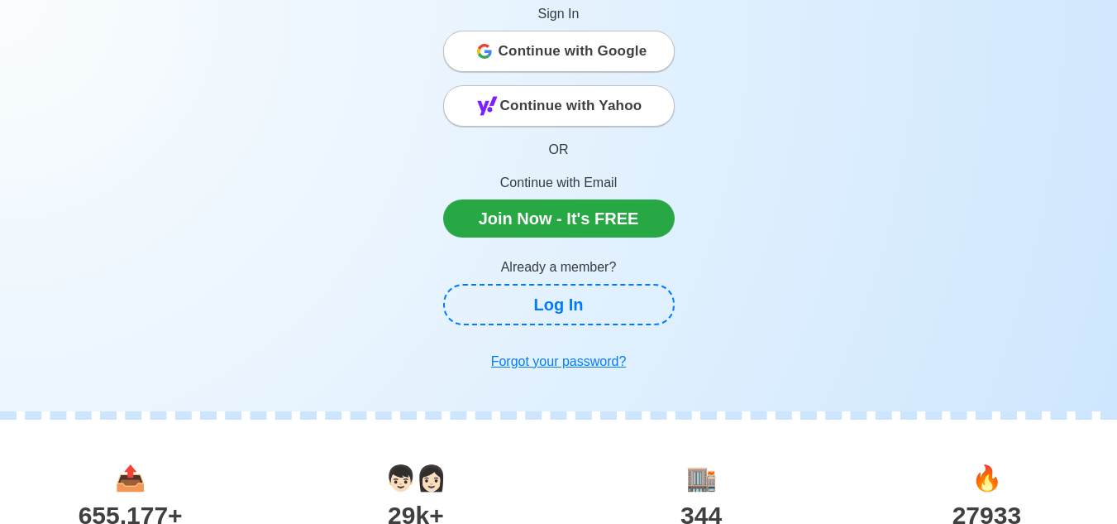 The image size is (1117, 524). Describe the element at coordinates (573, 51) in the screenshot. I see `span: Continue with Google` at that location.